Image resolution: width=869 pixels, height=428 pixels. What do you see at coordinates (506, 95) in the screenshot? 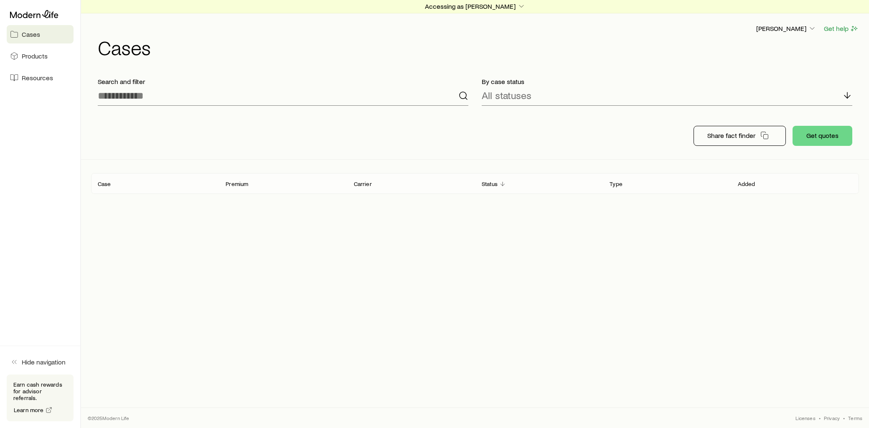
I see `p: All statuses` at bounding box center [506, 95].